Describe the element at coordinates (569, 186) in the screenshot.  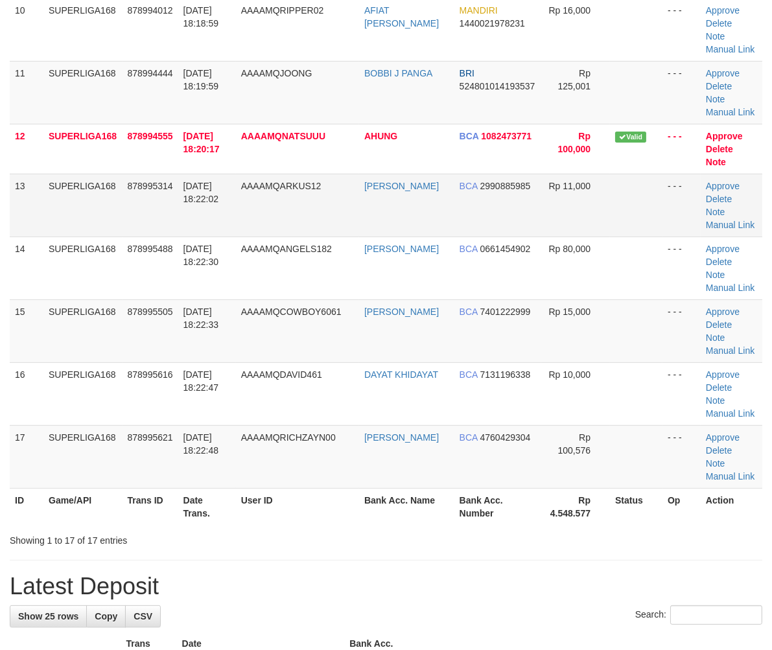
I see `span: Rp 11,000` at that location.